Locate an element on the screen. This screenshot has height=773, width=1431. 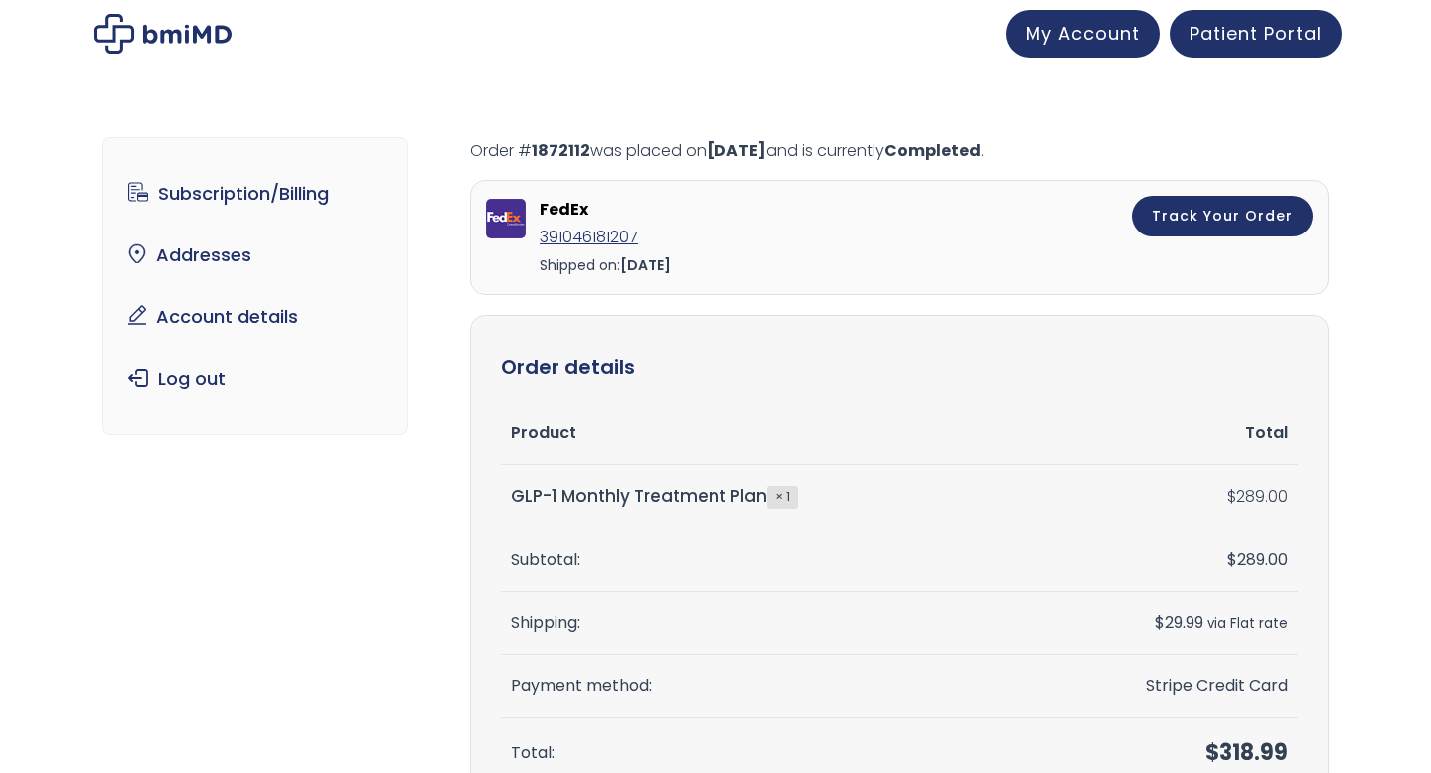
a: Patient Portal is located at coordinates (1255, 34).